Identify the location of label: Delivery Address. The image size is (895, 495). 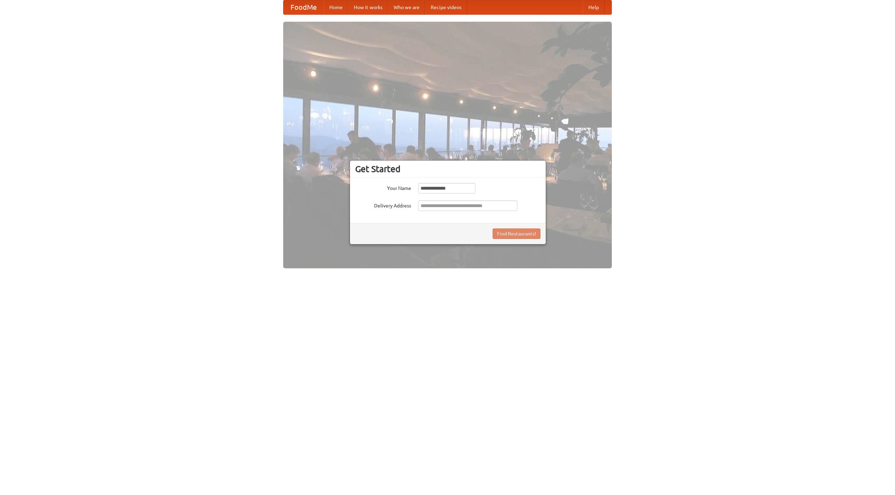
(383, 205).